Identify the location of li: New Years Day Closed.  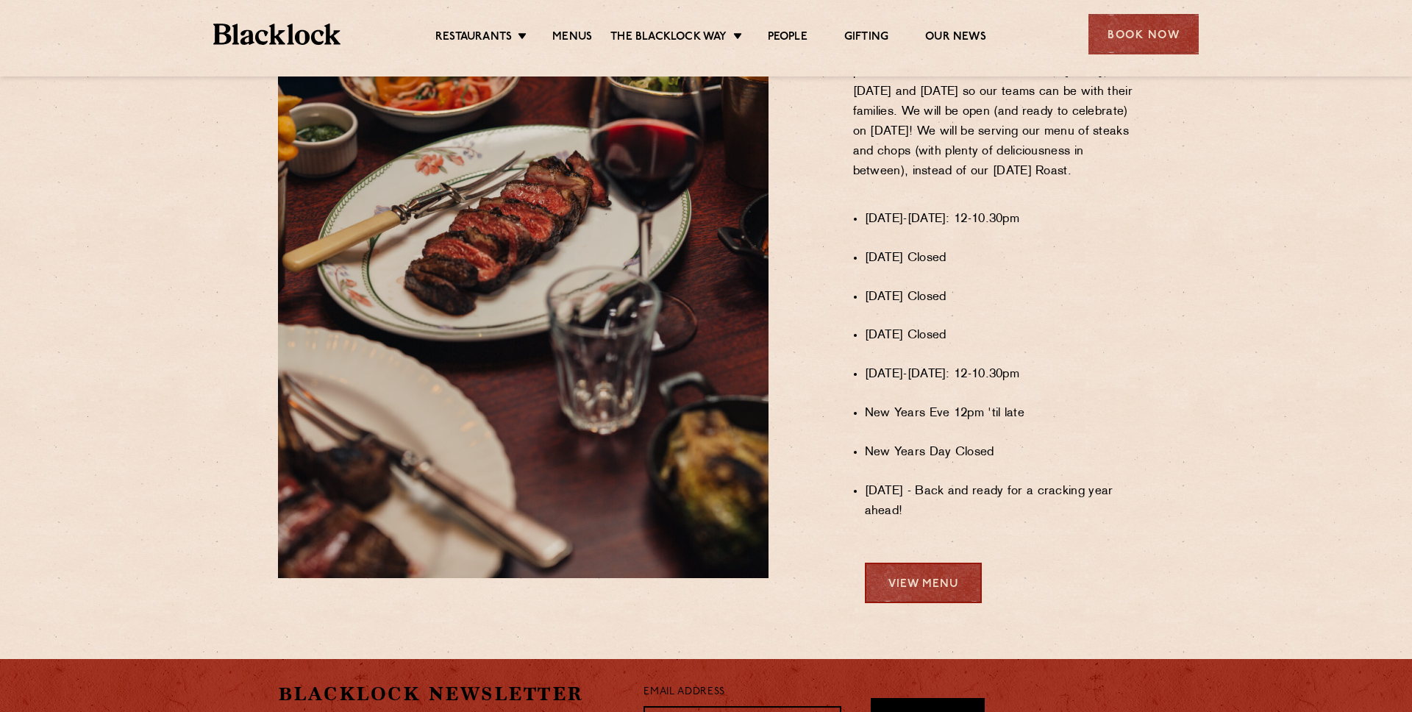
(999, 452).